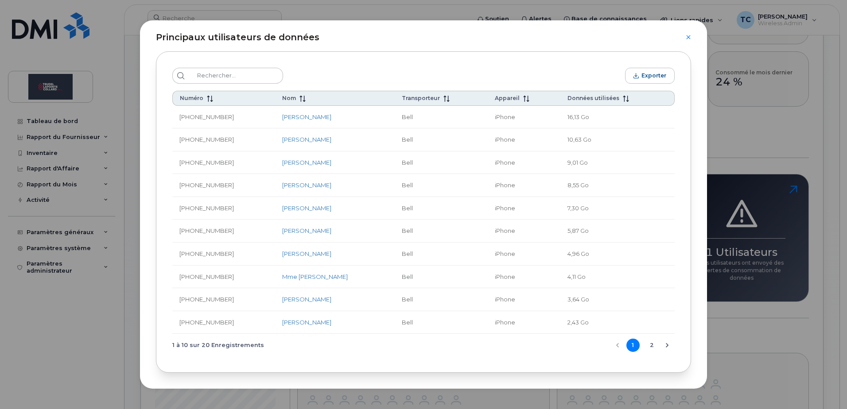  Describe the element at coordinates (617, 209) in the screenshot. I see `td: 7,30 Go` at that location.